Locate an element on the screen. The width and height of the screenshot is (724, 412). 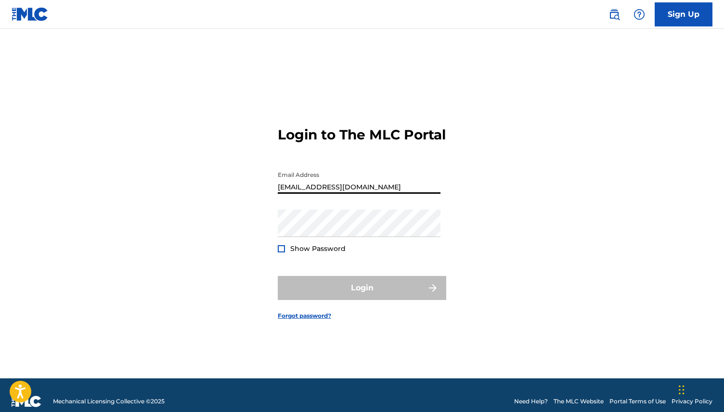
a: Privacy Policy is located at coordinates (691, 402).